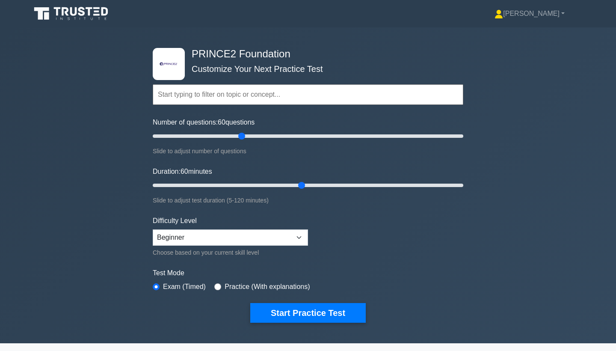 This screenshot has width=616, height=351. What do you see at coordinates (204, 122) in the screenshot?
I see `label: Number of questions: questions` at bounding box center [204, 122].